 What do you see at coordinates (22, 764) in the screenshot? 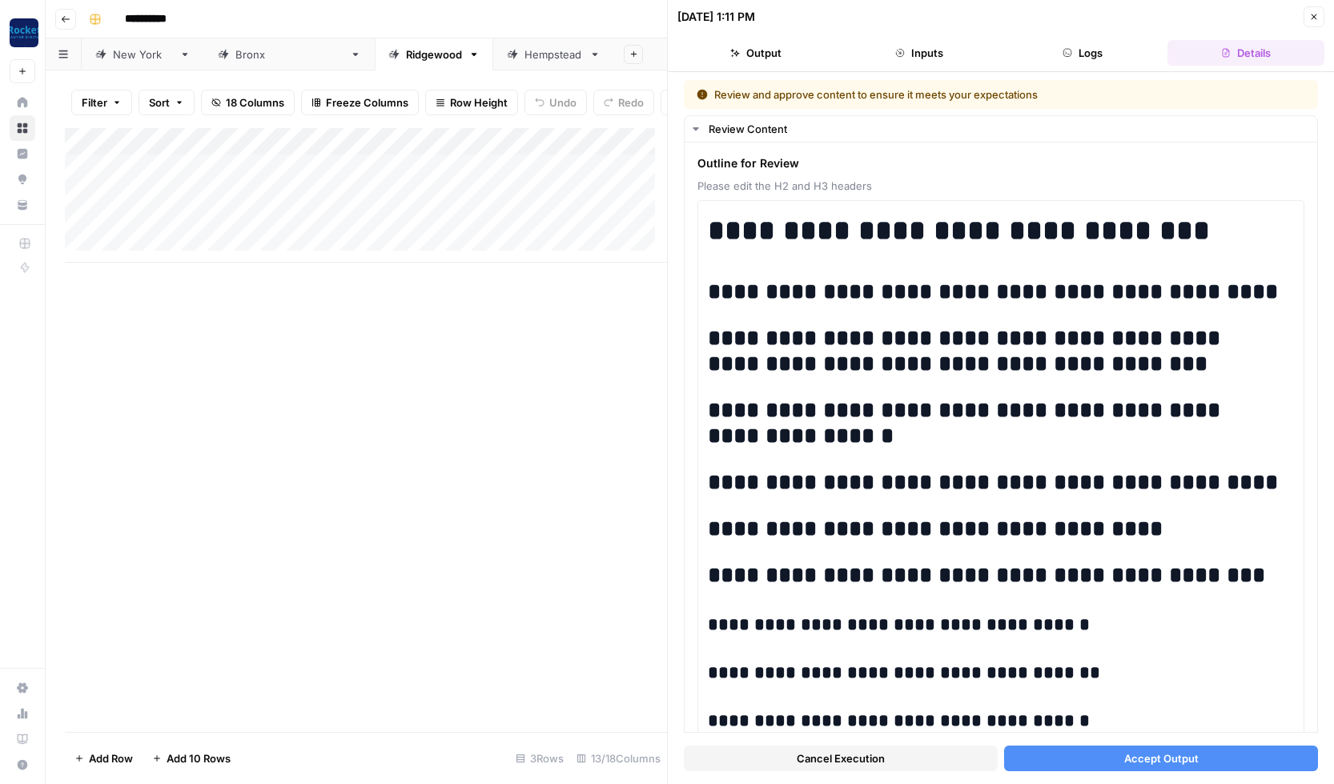
I see `button: Help + Support` at bounding box center [22, 764].